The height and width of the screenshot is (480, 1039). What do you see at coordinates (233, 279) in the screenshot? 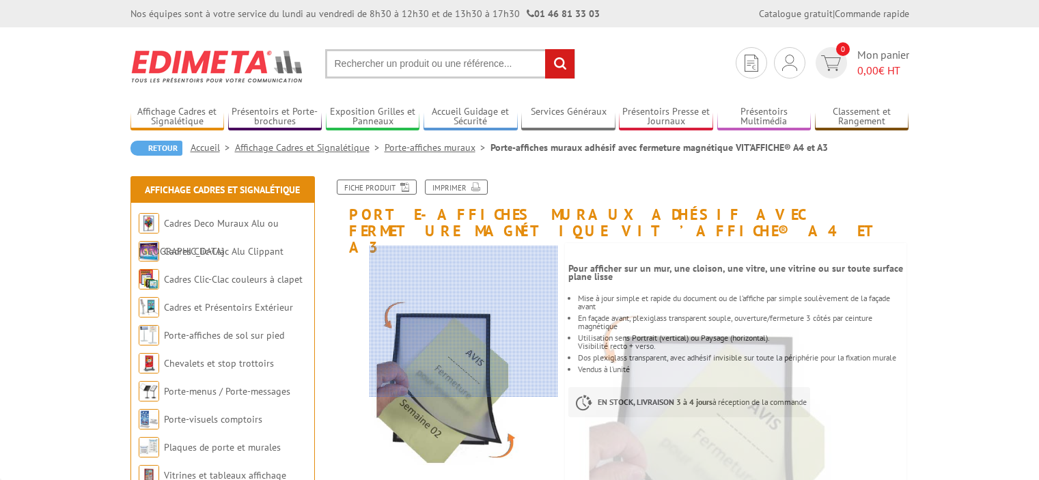
I see `a: Cadres Clic-Clac couleurs à clapet` at bounding box center [233, 279].